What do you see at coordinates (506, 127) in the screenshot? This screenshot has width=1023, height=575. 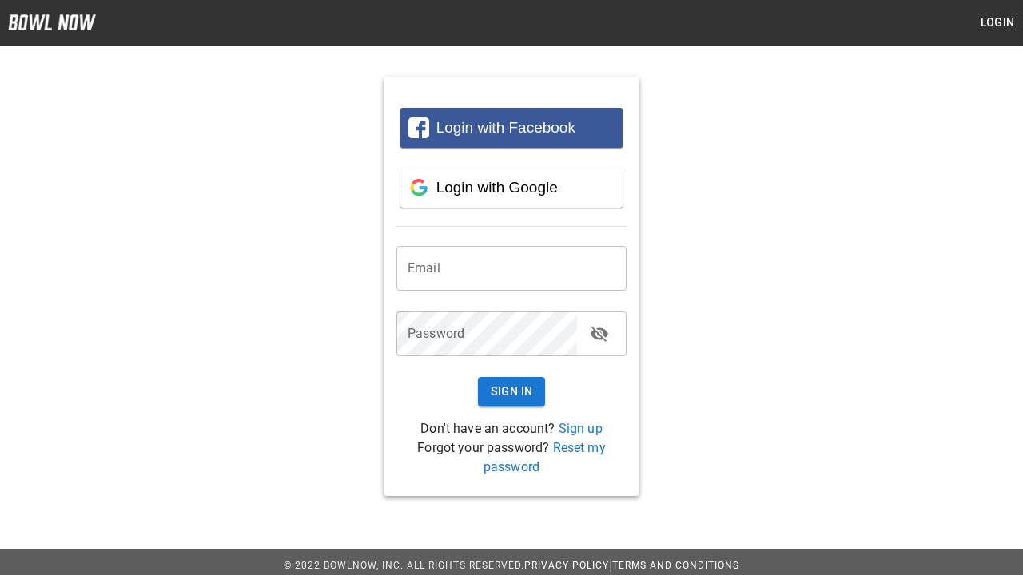 I see `span: Login with Facebook` at bounding box center [506, 127].